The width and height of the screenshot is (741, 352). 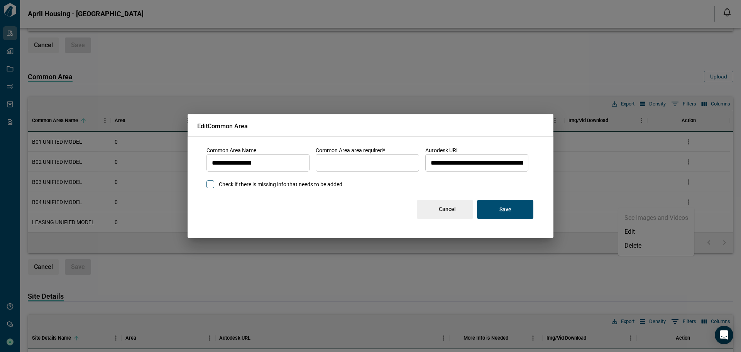 What do you see at coordinates (447, 209) in the screenshot?
I see `p: Cancel` at bounding box center [447, 209].